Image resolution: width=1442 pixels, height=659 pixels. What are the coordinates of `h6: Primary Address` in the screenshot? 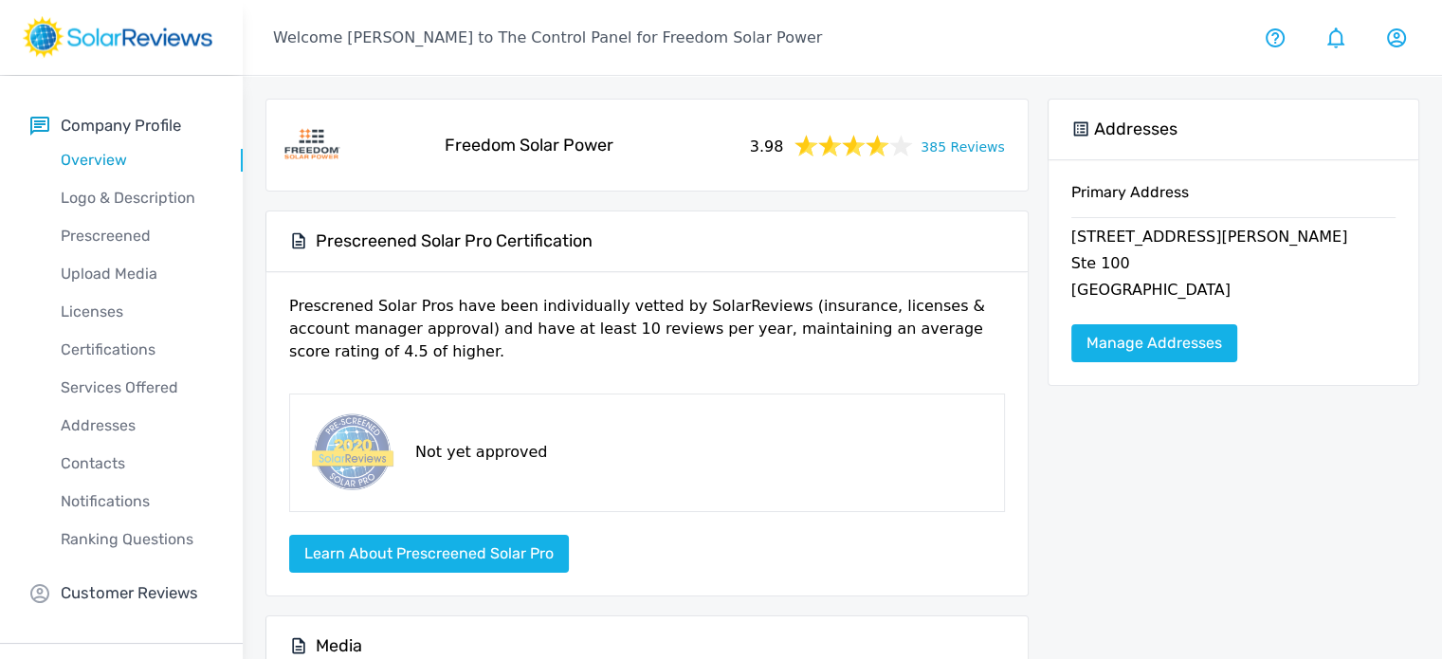 It's located at (1234, 200).